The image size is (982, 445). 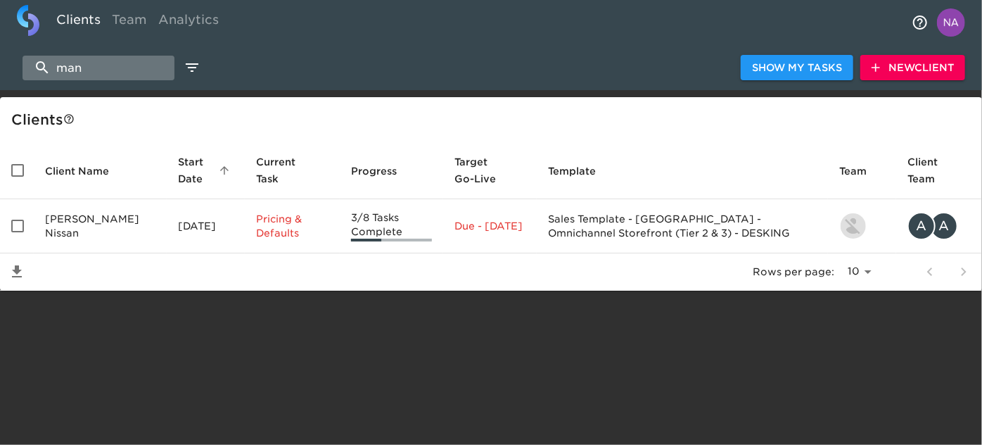 What do you see at coordinates (129, 22) in the screenshot?
I see `a: Team` at bounding box center [129, 22].